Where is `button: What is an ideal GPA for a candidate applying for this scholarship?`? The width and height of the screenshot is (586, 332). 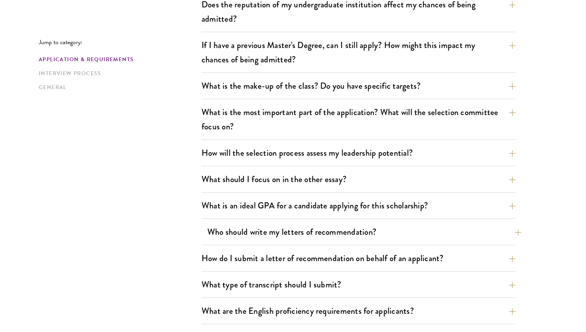
button: What is an ideal GPA for a candidate applying for this scholarship? is located at coordinates (358, 205).